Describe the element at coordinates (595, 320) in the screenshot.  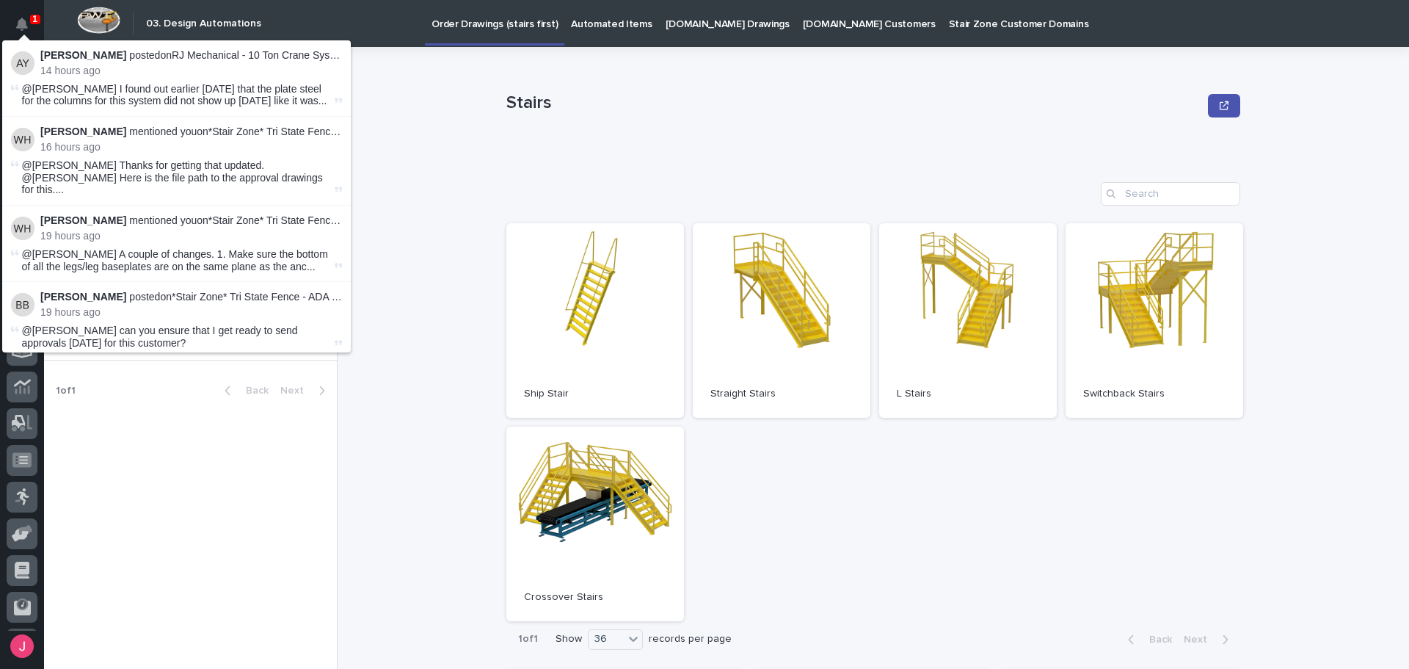
I see `a: Ship Stair` at that location.